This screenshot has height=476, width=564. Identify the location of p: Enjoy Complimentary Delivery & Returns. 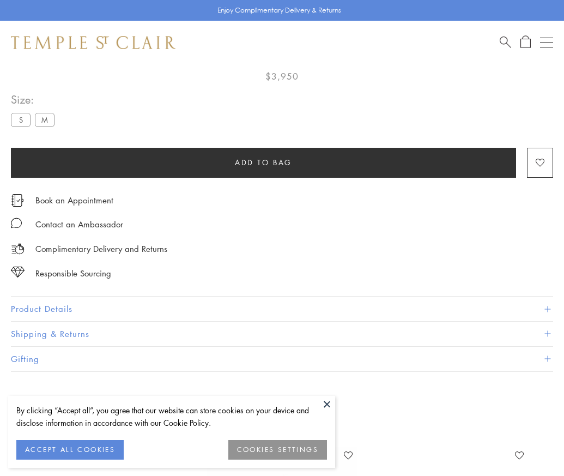
(279, 10).